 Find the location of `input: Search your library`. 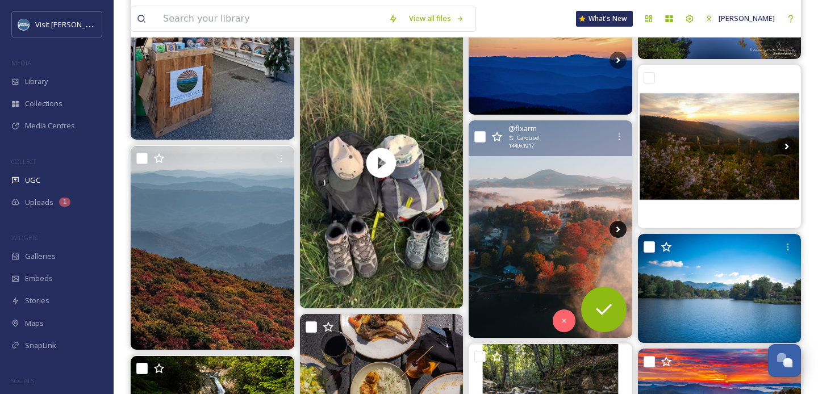

input: Search your library is located at coordinates (270, 19).